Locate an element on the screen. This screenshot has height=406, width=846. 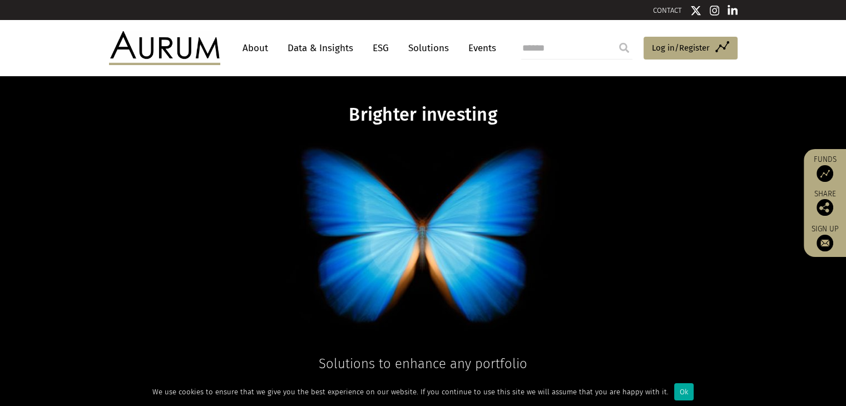
a: Log in/Register is located at coordinates (690, 48).